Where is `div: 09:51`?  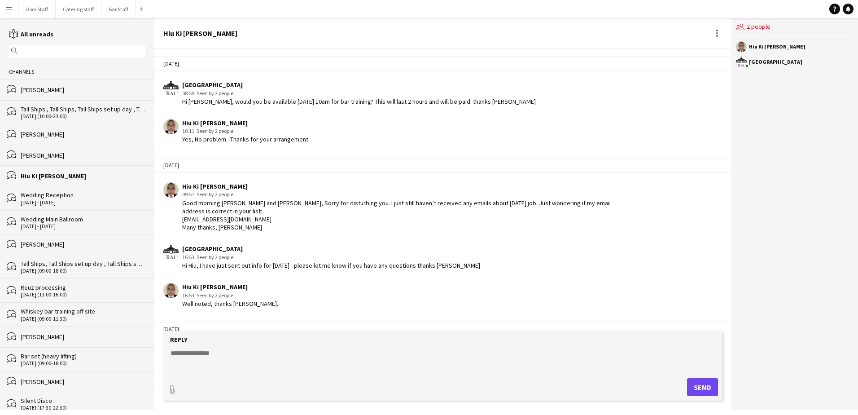 div: 09:51 is located at coordinates (403, 194).